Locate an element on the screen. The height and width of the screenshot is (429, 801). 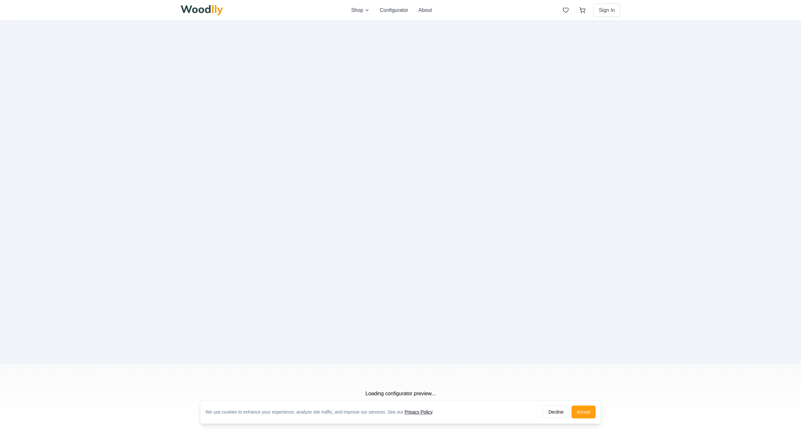
a: Privacy Policy is located at coordinates (418, 412).